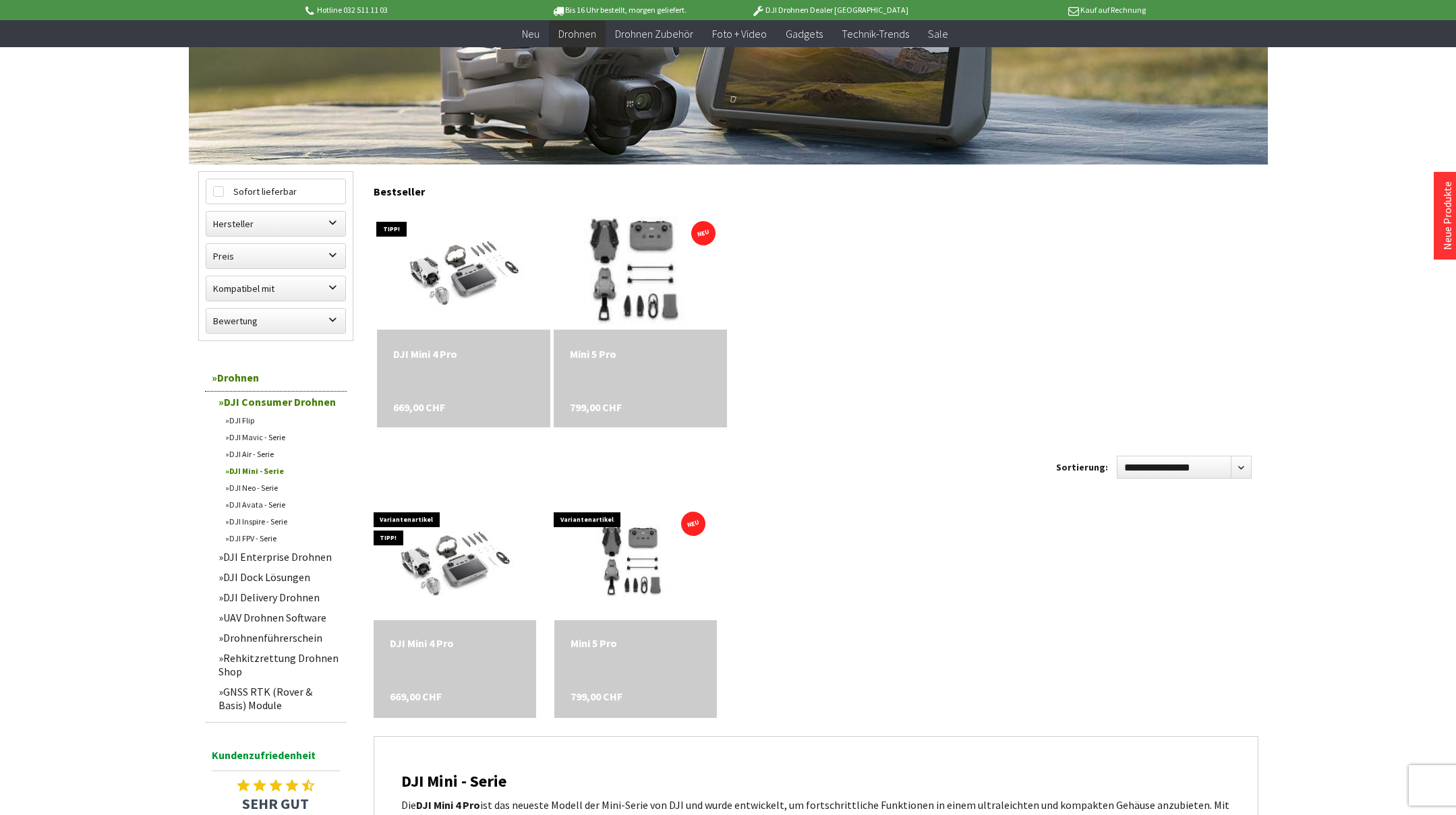  What do you see at coordinates (620, 10) in the screenshot?
I see `p: Bis 16 Uhr bestellt, morgen geliefert.` at bounding box center [620, 10].